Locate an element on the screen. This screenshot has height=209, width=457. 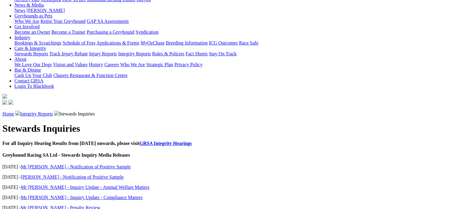
a: Race Safe is located at coordinates (248, 43).